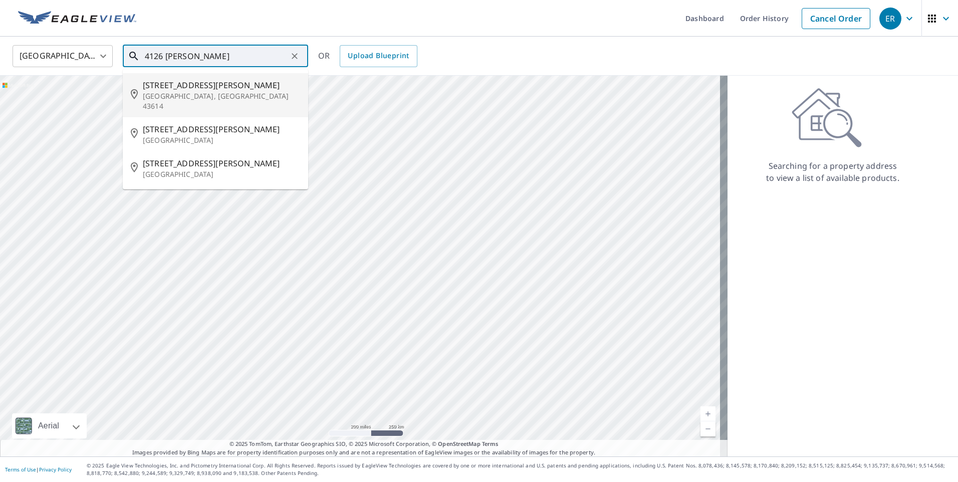 Image resolution: width=958 pixels, height=482 pixels. Describe the element at coordinates (55, 469) in the screenshot. I see `a: Privacy Policy` at that location.